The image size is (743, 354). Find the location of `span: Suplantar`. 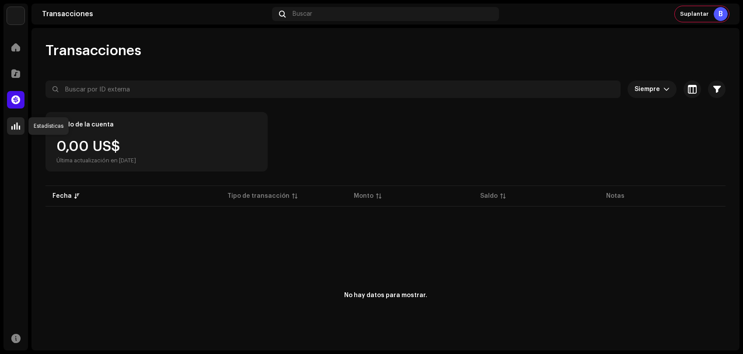

span: Suplantar is located at coordinates (694, 14).